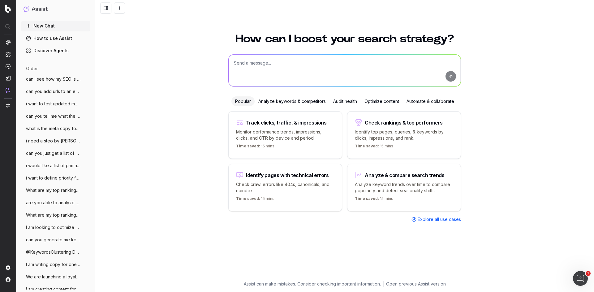 The width and height of the screenshot is (594, 292). What do you see at coordinates (56, 277) in the screenshot?
I see `button: We are launching a loyalty program at fe` at bounding box center [56, 277].